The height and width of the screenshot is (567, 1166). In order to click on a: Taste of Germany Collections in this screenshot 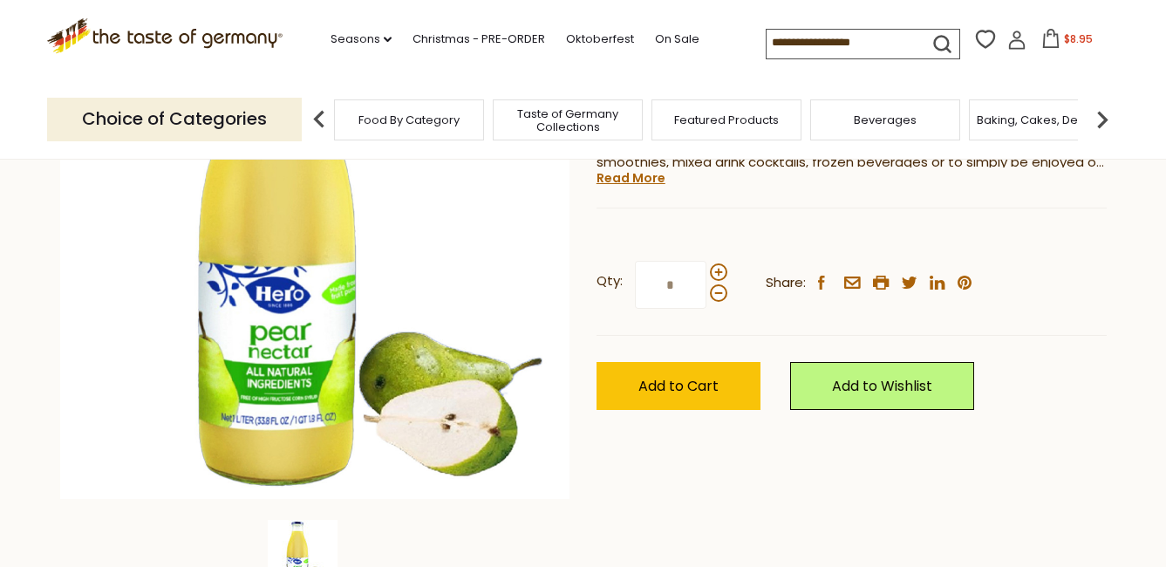, I will do `click(568, 120)`.